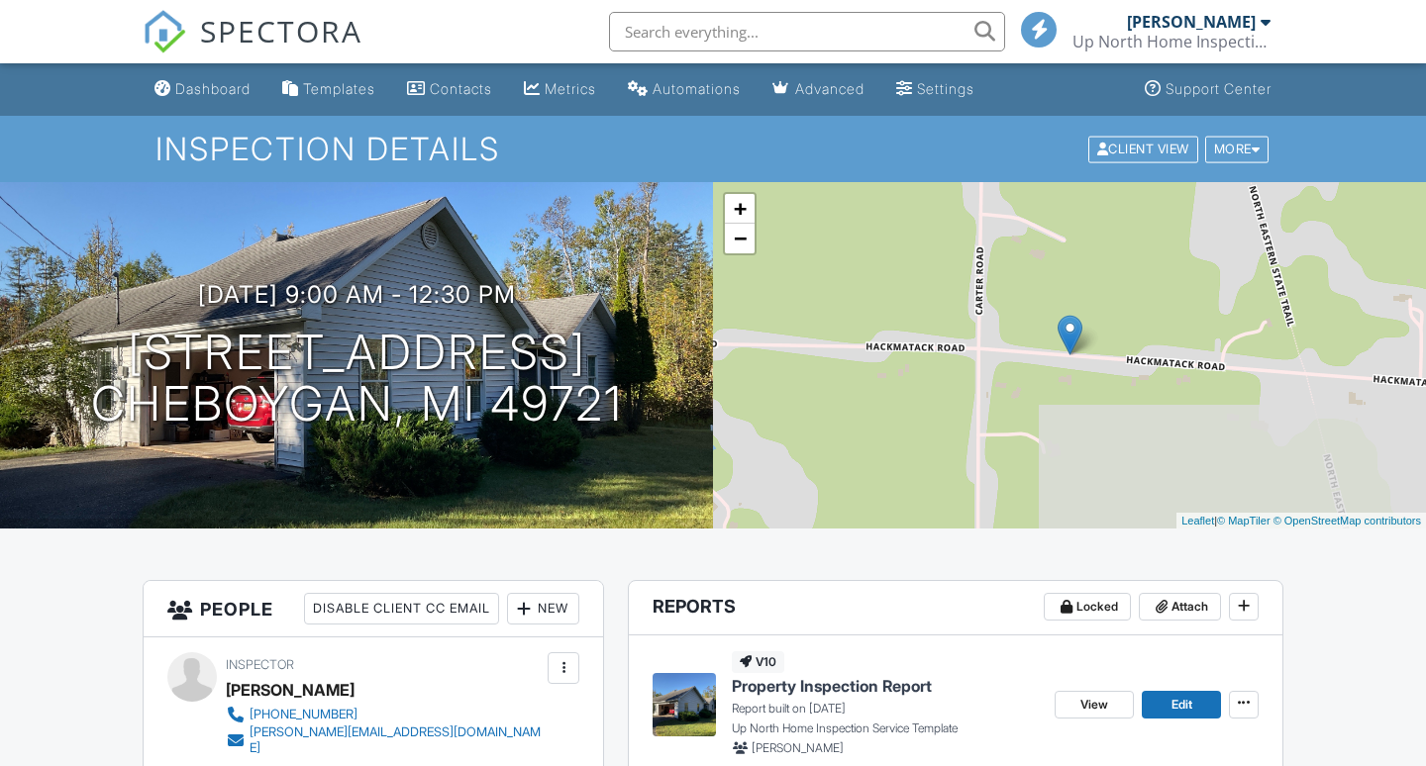 The height and width of the screenshot is (766, 1426). Describe the element at coordinates (807, 32) in the screenshot. I see `input: Search everything...` at that location.